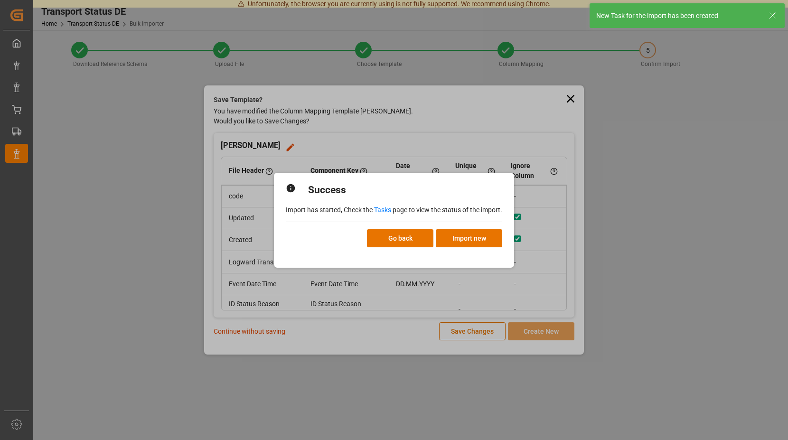 Image resolution: width=788 pixels, height=440 pixels. I want to click on h2: Success, so click(327, 190).